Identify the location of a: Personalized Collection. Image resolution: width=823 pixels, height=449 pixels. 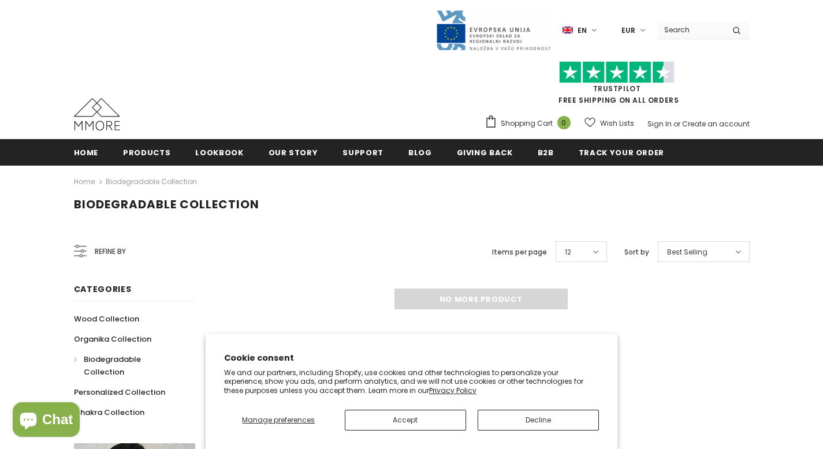
(120, 392).